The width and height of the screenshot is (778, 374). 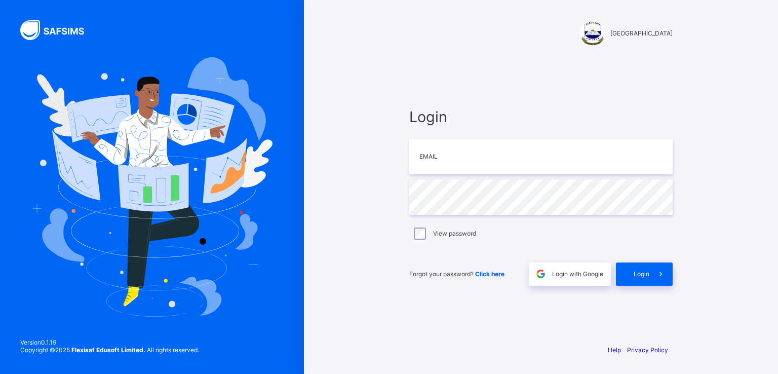 What do you see at coordinates (647, 350) in the screenshot?
I see `a: Privacy Policy` at bounding box center [647, 350].